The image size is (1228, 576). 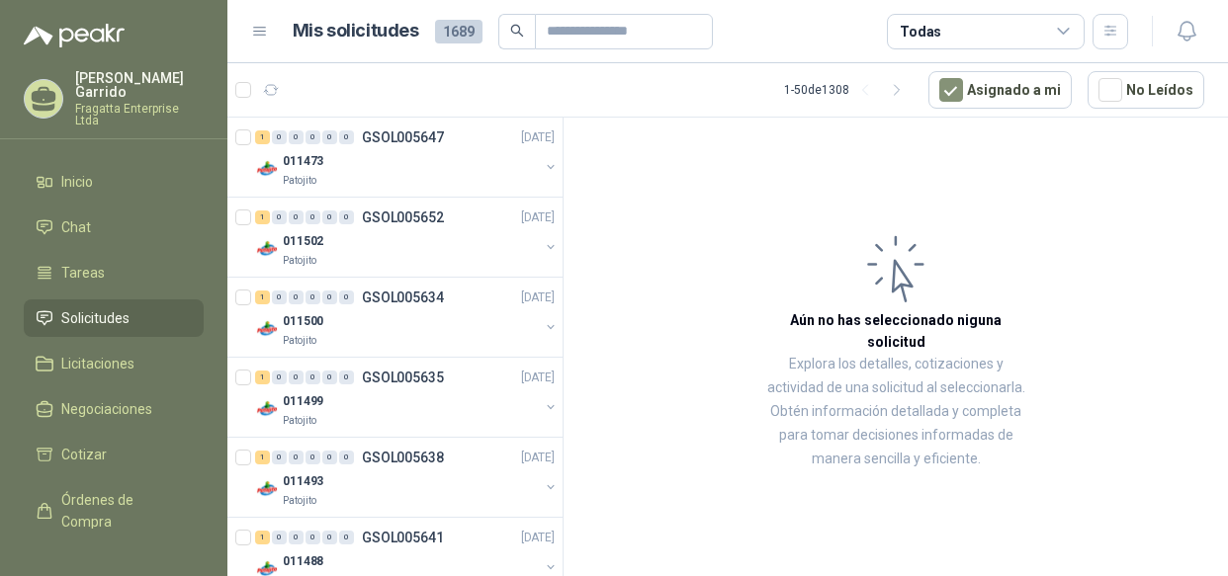 What do you see at coordinates (920, 32) in the screenshot?
I see `div: Todas` at bounding box center [920, 32].